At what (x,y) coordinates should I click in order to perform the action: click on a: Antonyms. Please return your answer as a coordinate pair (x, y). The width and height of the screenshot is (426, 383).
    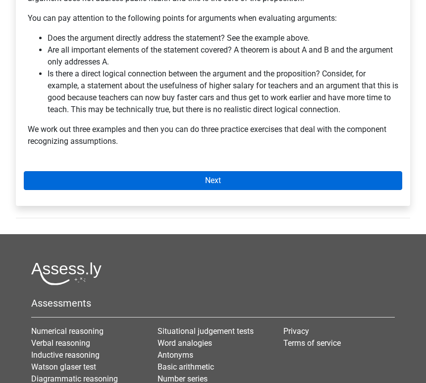
    Looking at the image, I should click on (175, 354).